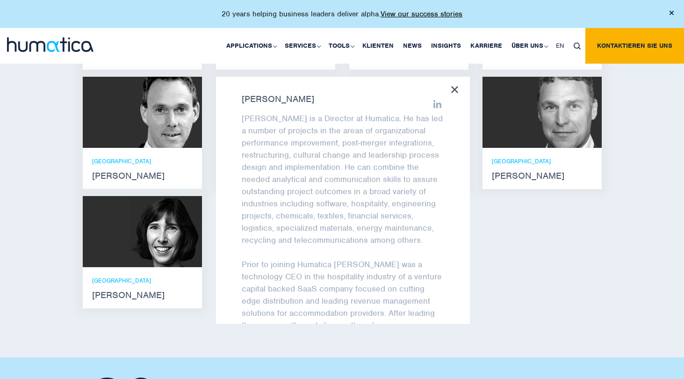 The height and width of the screenshot is (379, 684). Describe the element at coordinates (412, 46) in the screenshot. I see `a: News` at that location.